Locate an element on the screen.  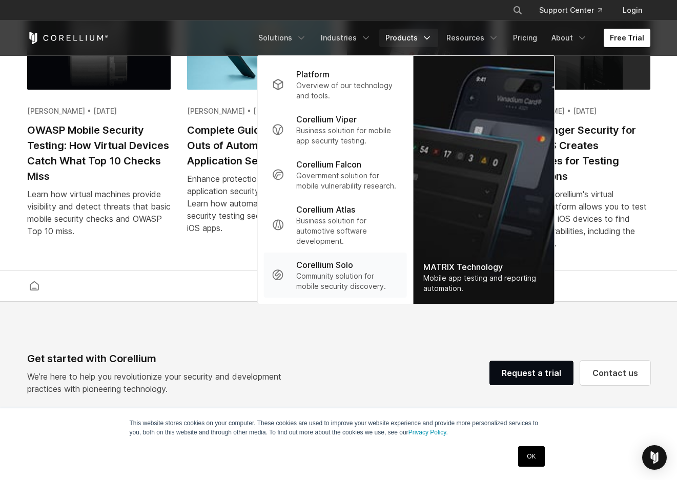
a: Products is located at coordinates (408, 38).